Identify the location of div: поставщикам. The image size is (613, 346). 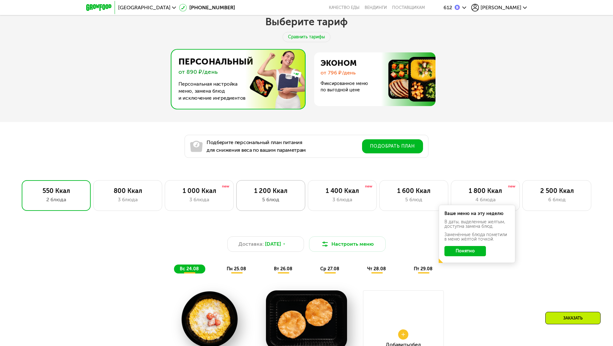
(409, 8).